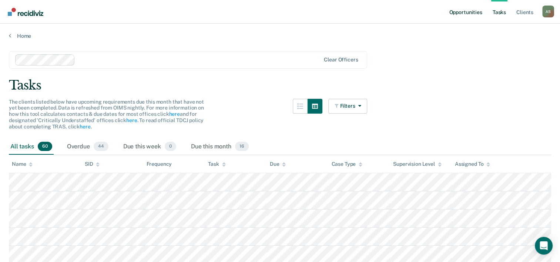 The width and height of the screenshot is (560, 262). What do you see at coordinates (278, 164) in the screenshot?
I see `div: Due` at bounding box center [278, 164].